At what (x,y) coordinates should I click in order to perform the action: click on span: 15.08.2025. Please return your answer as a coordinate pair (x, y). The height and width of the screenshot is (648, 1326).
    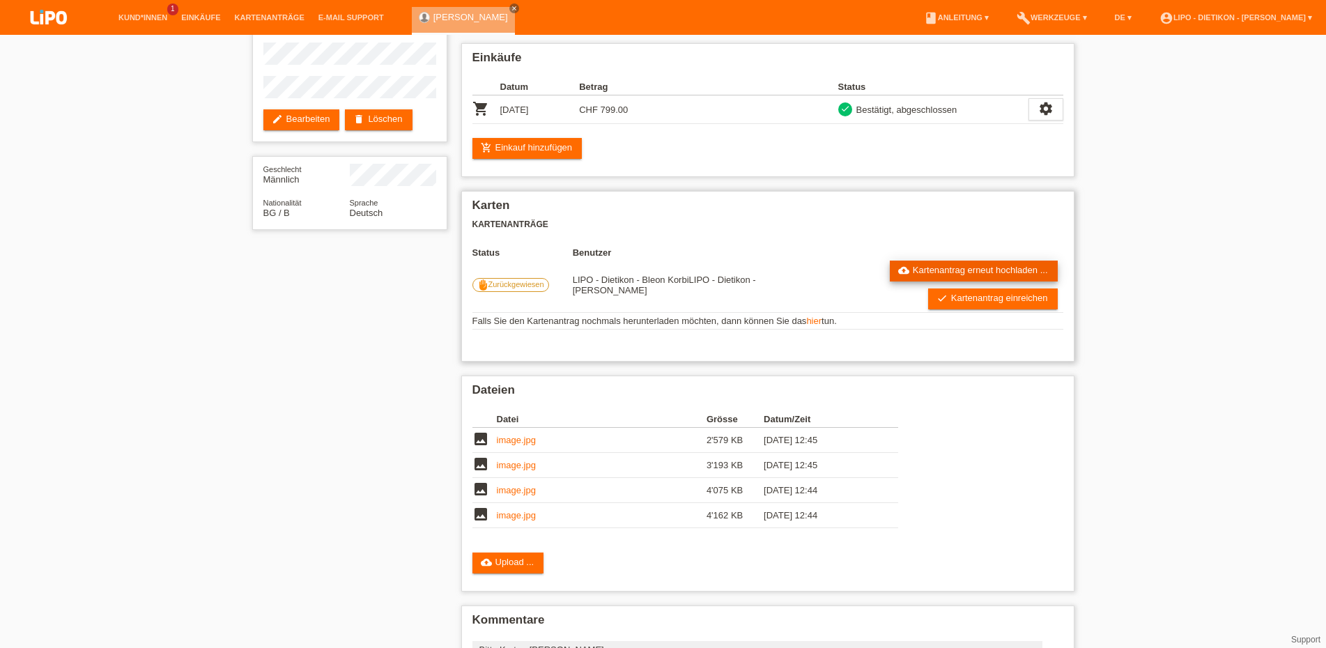
    Looking at the image, I should click on (631, 279).